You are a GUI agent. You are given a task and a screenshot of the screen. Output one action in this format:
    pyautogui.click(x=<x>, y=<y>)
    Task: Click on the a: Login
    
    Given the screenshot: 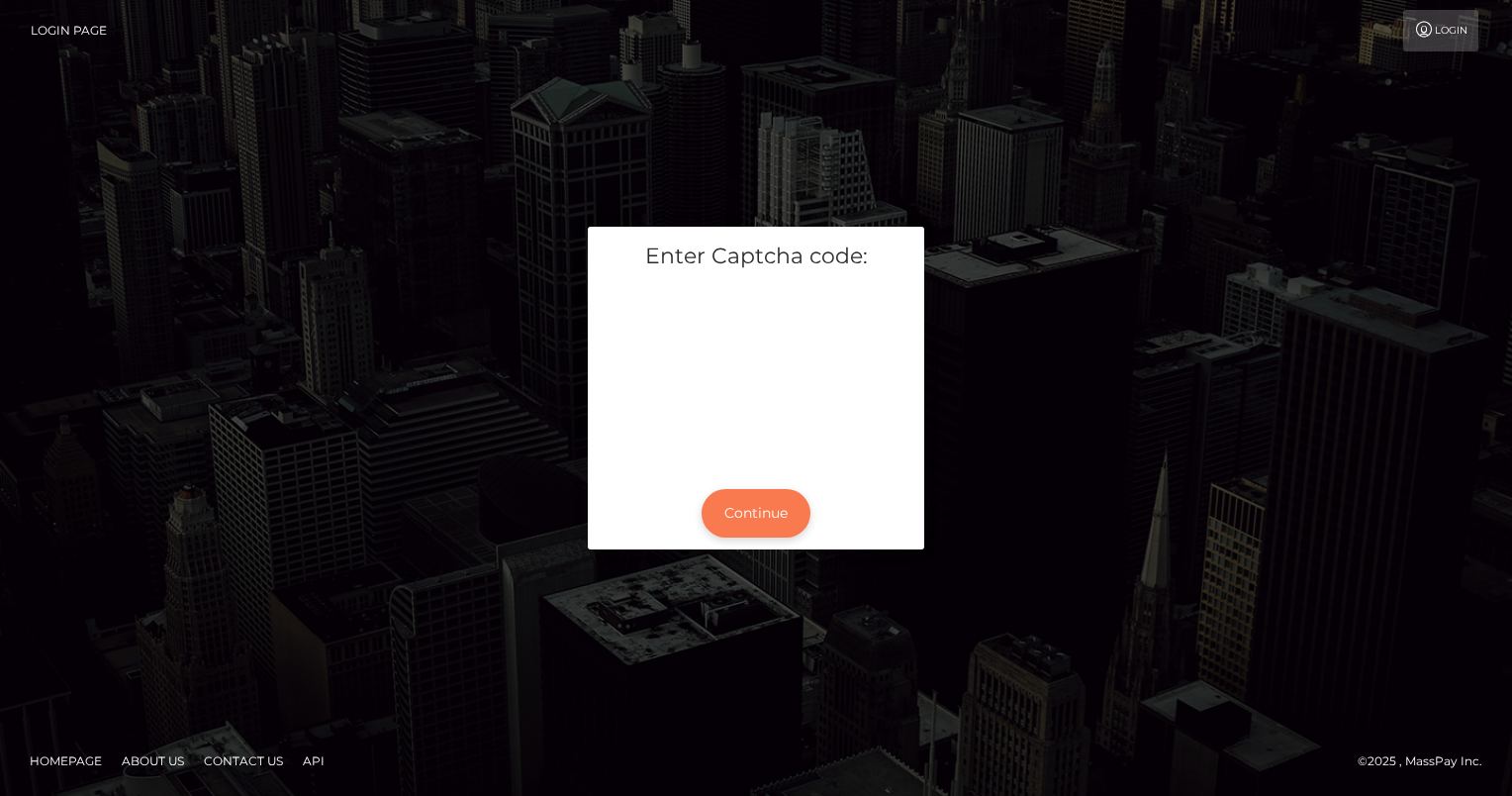 What is the action you would take?
    pyautogui.click(x=1441, y=31)
    